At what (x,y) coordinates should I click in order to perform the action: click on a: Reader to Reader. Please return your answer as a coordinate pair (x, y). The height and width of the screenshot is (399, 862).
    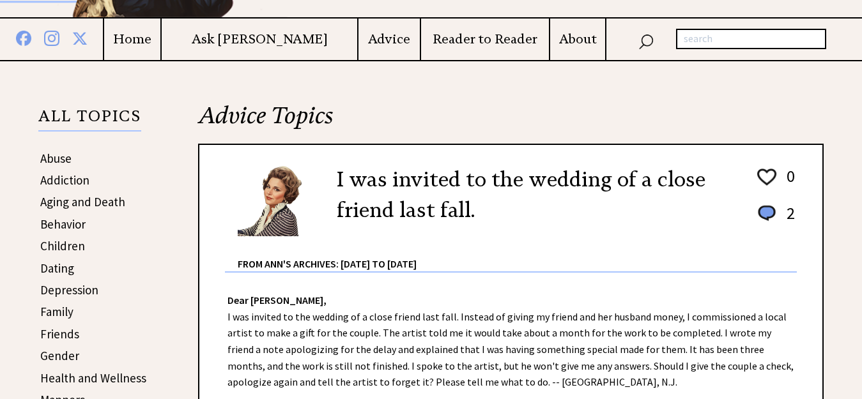
    Looking at the image, I should click on (485, 39).